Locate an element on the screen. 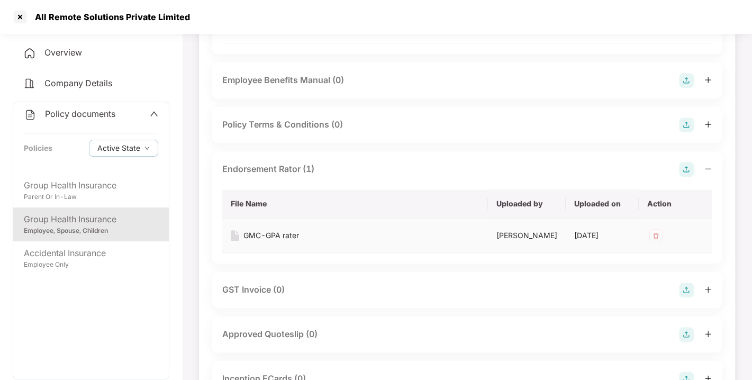  div: All Remote Solutions Private Limited is located at coordinates (109, 17).